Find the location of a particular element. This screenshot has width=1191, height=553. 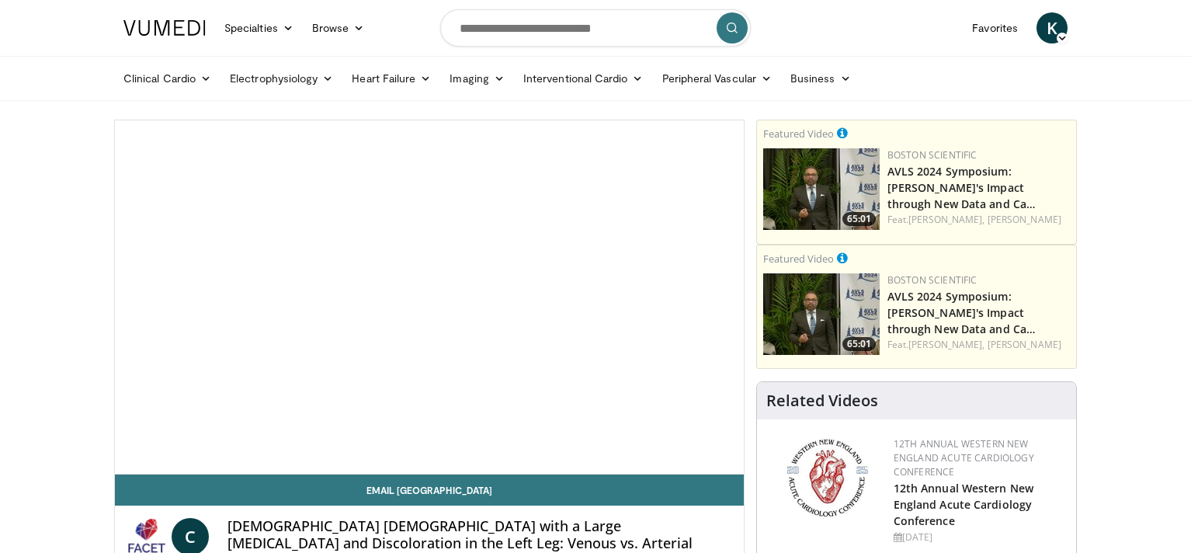

a: Favorites is located at coordinates (994, 28).